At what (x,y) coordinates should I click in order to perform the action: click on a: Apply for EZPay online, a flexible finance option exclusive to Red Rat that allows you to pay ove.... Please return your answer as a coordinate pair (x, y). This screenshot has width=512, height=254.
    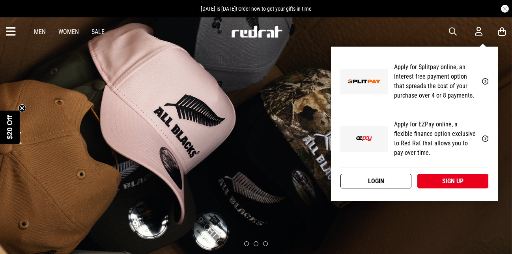
    Looking at the image, I should click on (415, 139).